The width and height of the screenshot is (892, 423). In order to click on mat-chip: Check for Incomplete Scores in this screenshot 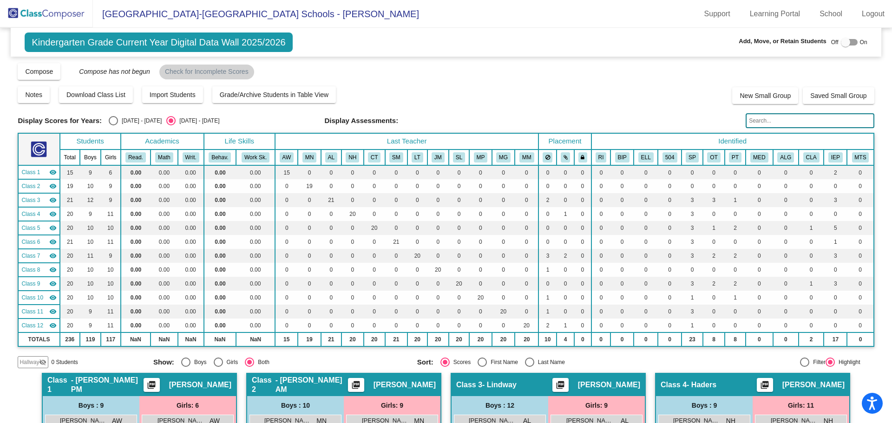, I will do `click(207, 72)`.